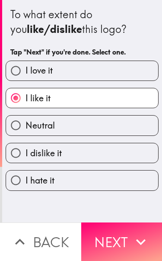 The height and width of the screenshot is (261, 162). What do you see at coordinates (82, 70) in the screenshot?
I see `button: I love it` at bounding box center [82, 70].